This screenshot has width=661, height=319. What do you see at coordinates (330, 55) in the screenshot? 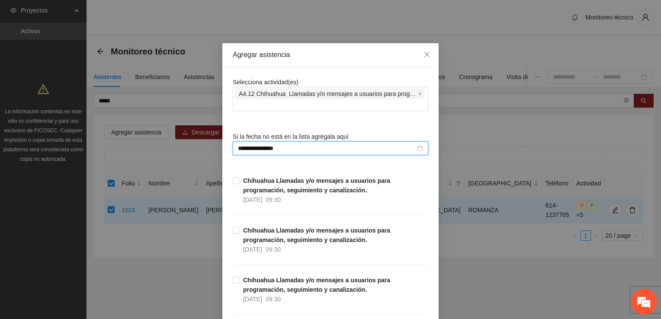
I see `div: Agregar asistencia` at bounding box center [330, 55].